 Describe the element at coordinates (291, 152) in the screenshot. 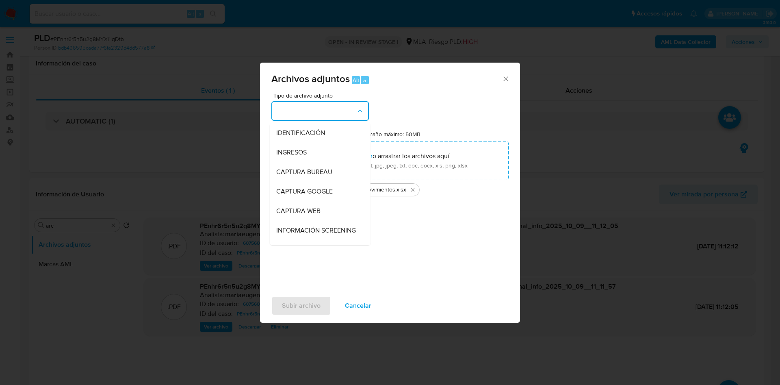

I see `span: INGRESOS` at that location.